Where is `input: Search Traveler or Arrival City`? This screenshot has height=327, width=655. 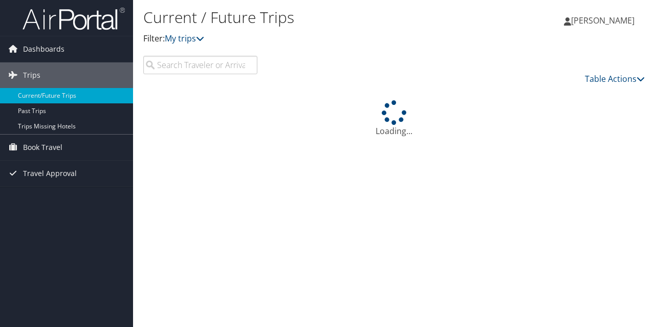
input: Search Traveler or Arrival City is located at coordinates (200, 65).